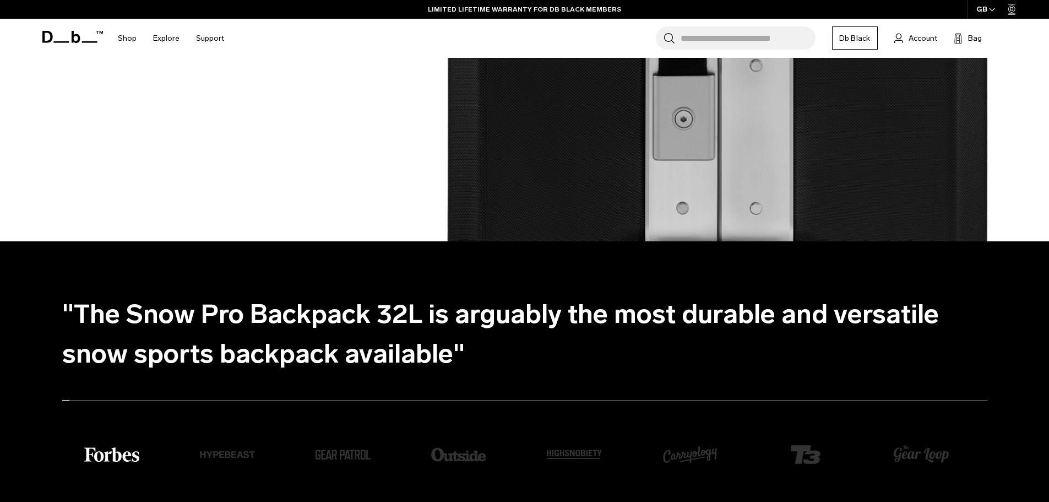  Describe the element at coordinates (575, 454) in the screenshot. I see `img: Highsnobiety_Logo_text-white_small.png` at that location.